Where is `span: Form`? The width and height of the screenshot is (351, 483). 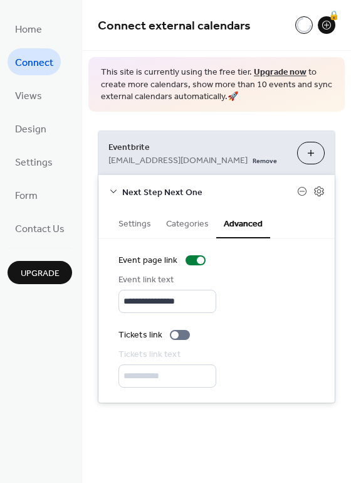 span: Form is located at coordinates (26, 196).